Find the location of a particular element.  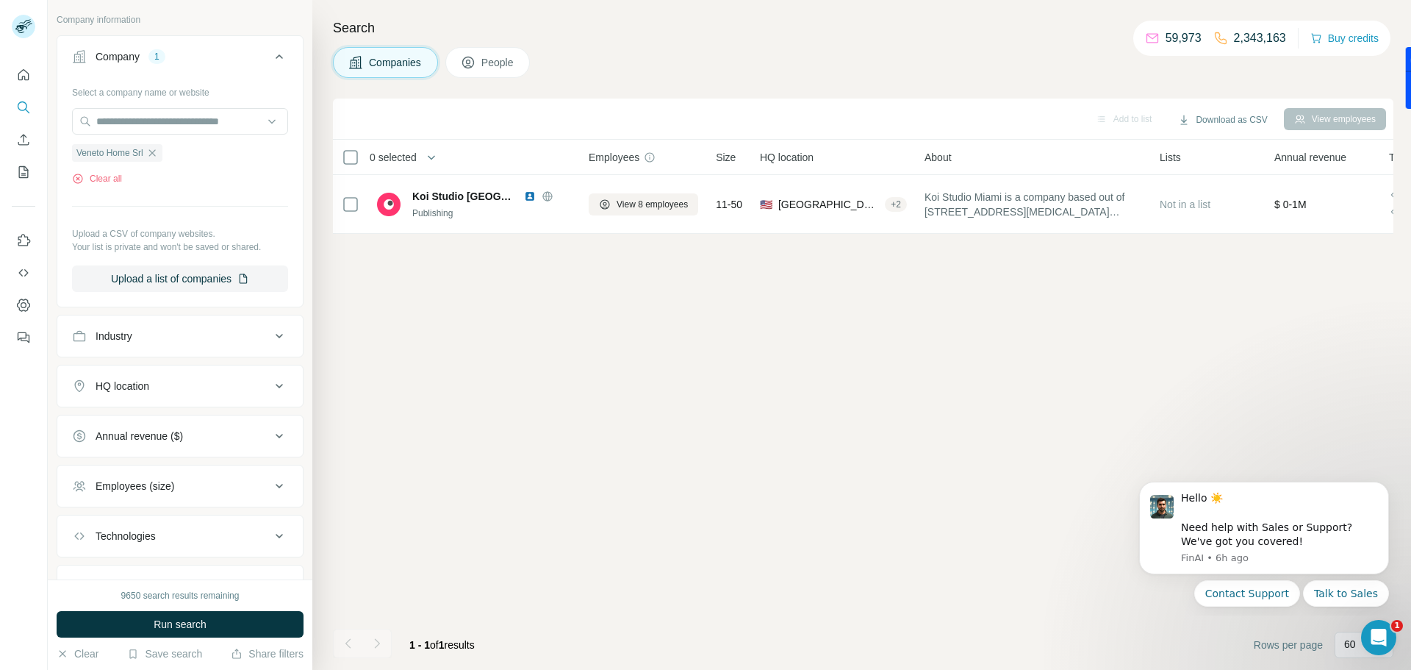

button: Download as CSV is located at coordinates (1222, 120).